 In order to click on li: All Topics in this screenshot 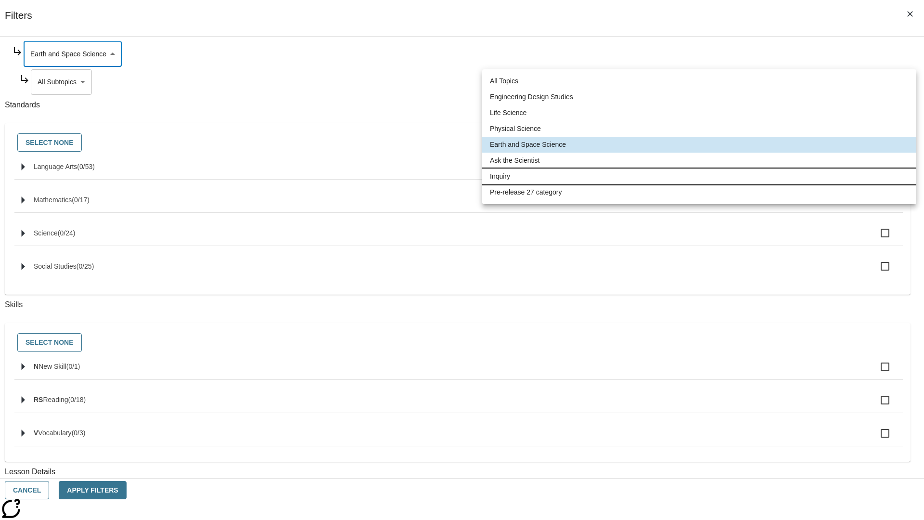, I will do `click(699, 81)`.